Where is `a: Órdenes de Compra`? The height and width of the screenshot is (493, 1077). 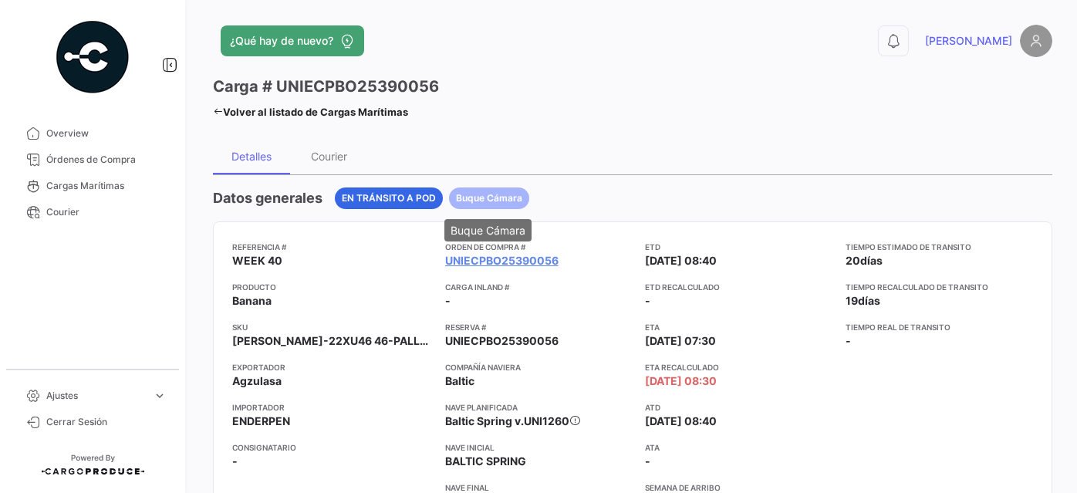
a: Órdenes de Compra is located at coordinates (93, 160).